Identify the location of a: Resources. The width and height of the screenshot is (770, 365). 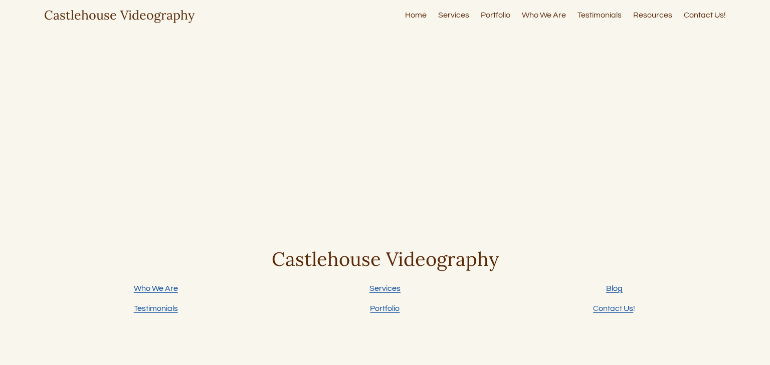
(653, 15).